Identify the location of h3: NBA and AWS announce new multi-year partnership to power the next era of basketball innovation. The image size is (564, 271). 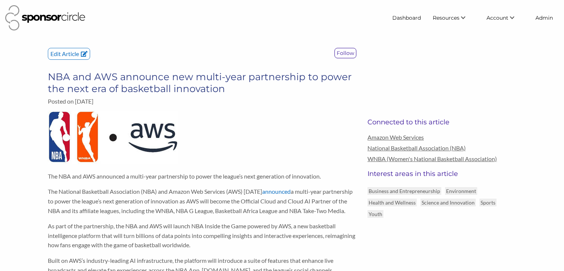
(202, 83).